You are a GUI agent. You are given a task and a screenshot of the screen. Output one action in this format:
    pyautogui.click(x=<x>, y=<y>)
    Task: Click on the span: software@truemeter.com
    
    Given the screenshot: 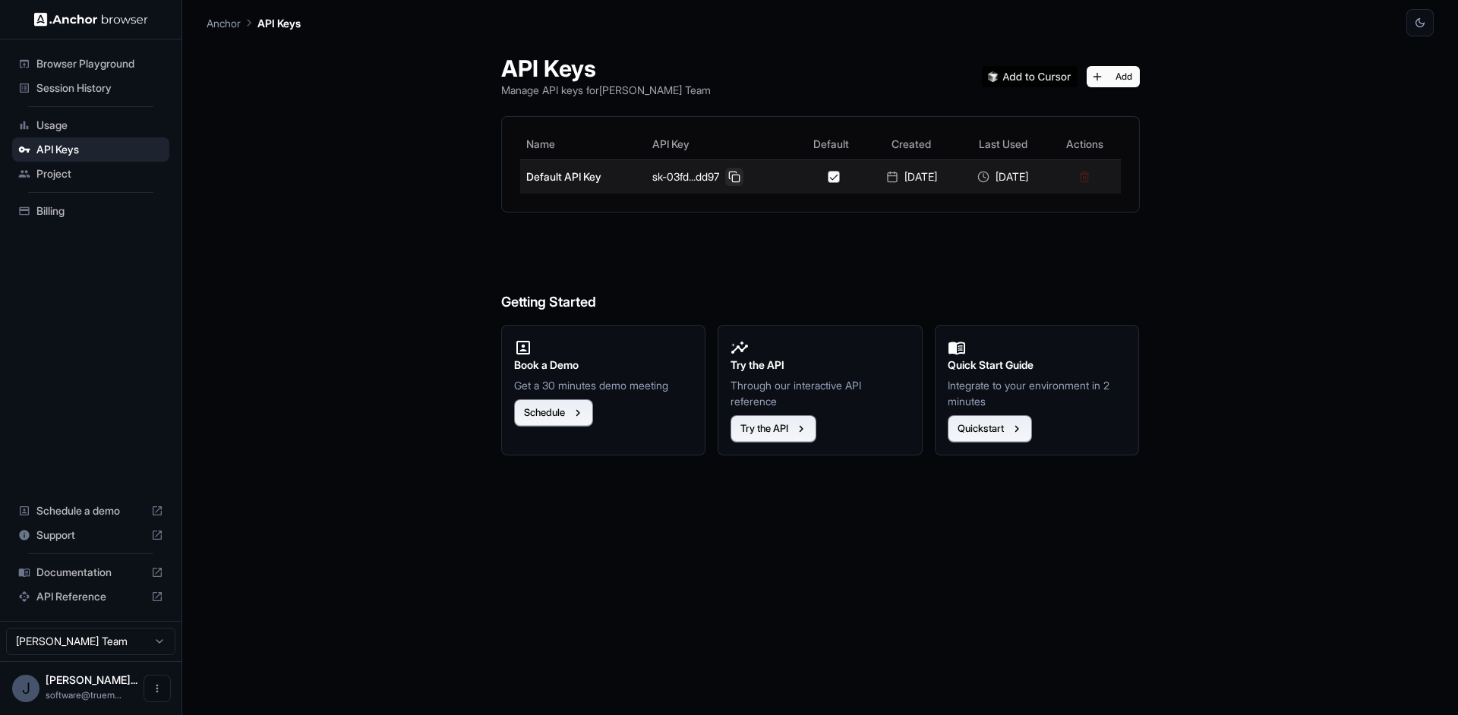 What is the action you would take?
    pyautogui.click(x=84, y=695)
    